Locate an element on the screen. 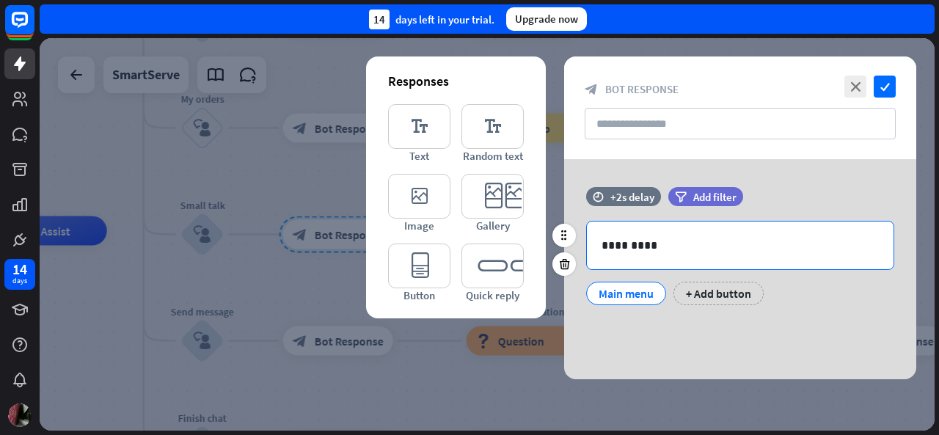 Image resolution: width=939 pixels, height=435 pixels. div: days left in your trial. is located at coordinates (431, 19).